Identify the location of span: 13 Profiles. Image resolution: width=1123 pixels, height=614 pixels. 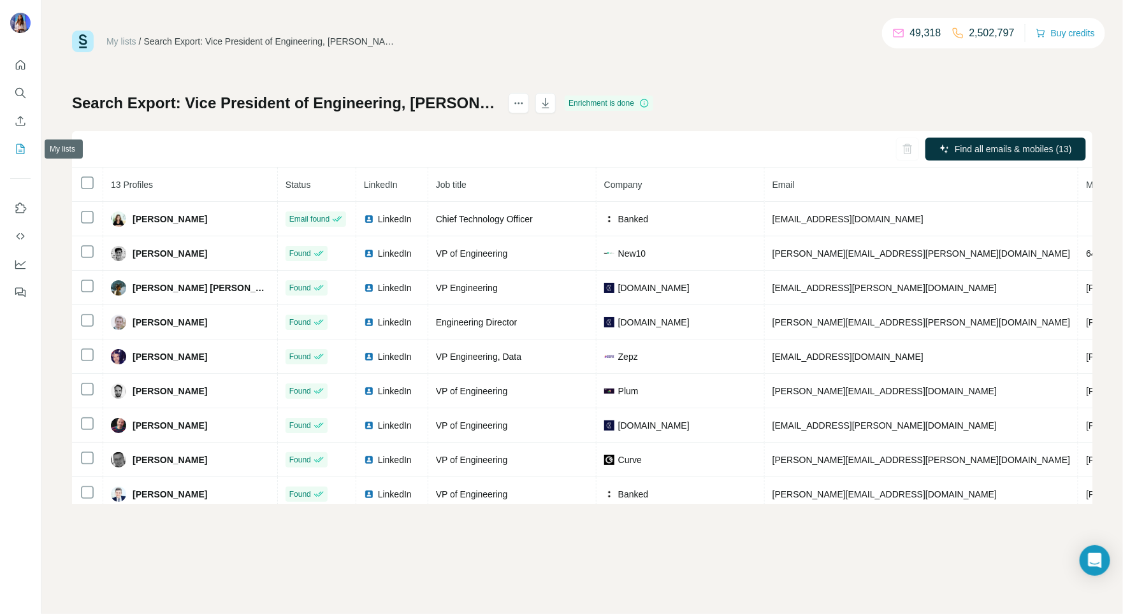
(132, 185).